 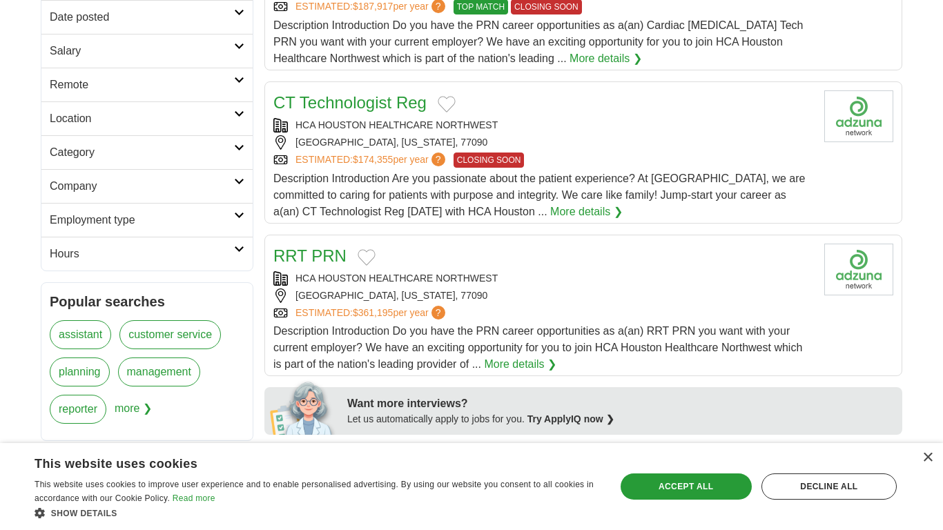 I want to click on a: RRT PRN, so click(x=310, y=255).